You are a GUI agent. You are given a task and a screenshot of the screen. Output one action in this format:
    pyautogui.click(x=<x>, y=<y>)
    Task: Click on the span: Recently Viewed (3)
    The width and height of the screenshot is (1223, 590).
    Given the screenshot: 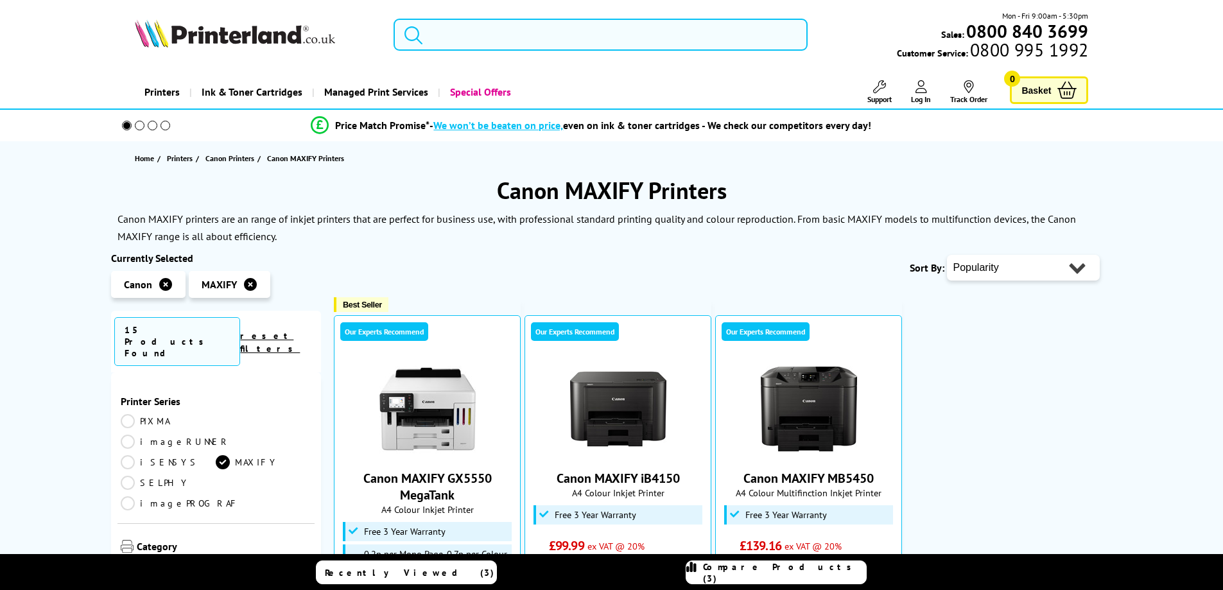 What is the action you would take?
    pyautogui.click(x=410, y=573)
    